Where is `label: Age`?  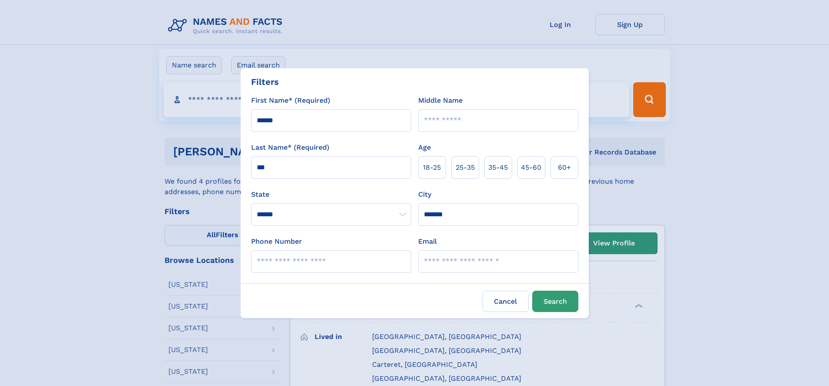 label: Age is located at coordinates (424, 147).